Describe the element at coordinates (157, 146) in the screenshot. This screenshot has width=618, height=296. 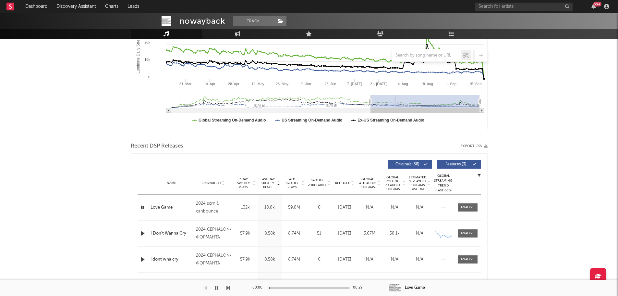
I see `span: Recent DSP Releases` at that location.